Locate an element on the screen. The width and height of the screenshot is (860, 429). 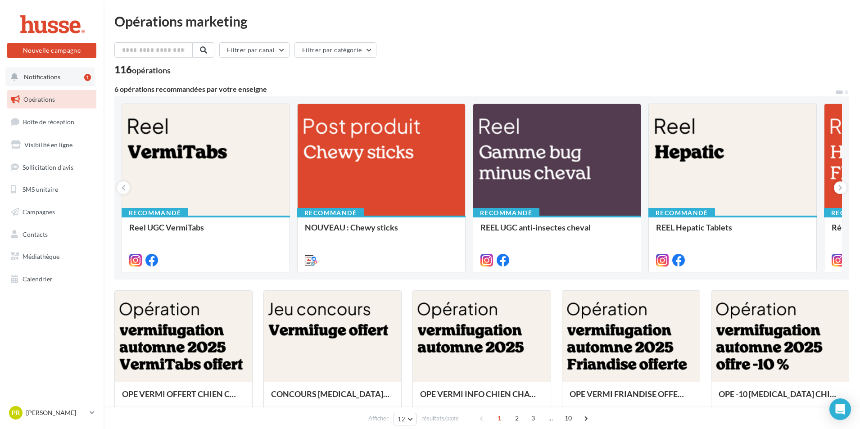
span: Afficher is located at coordinates (378, 418).